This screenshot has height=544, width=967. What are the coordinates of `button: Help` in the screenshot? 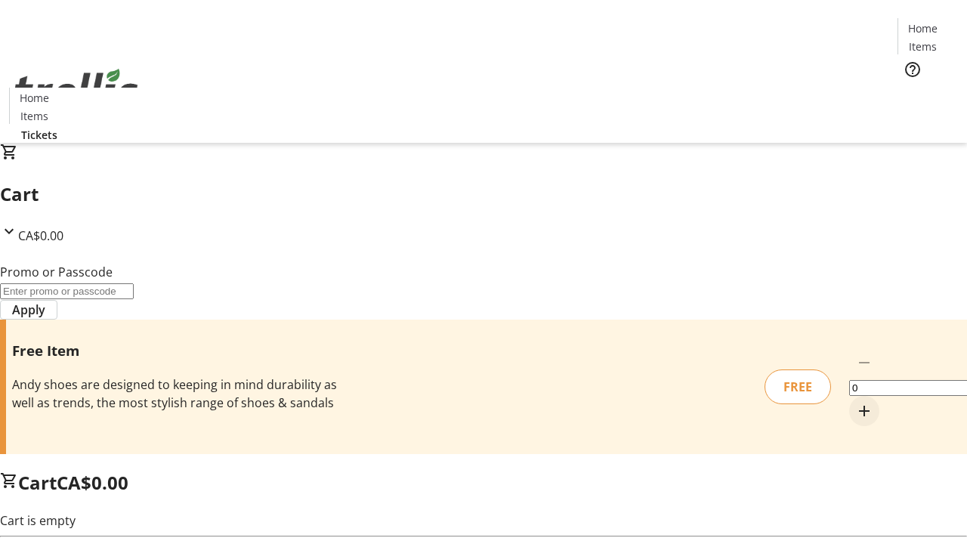 It's located at (913, 70).